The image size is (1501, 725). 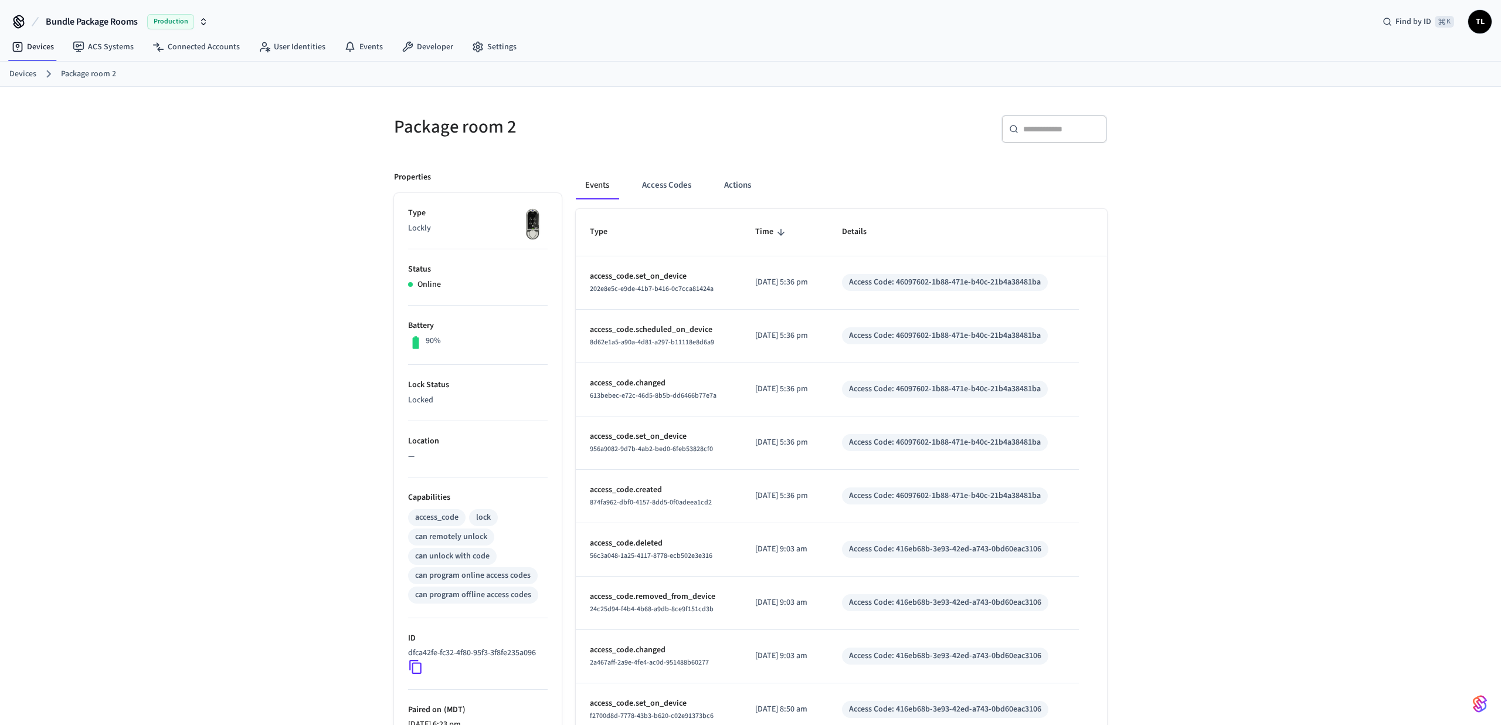 I want to click on p: Paired on, so click(x=478, y=710).